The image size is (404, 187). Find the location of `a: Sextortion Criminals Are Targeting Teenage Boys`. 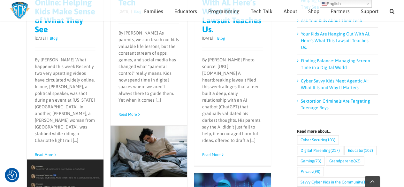

a: Sextortion Criminals Are Targeting Teenage Boys is located at coordinates (335, 104).